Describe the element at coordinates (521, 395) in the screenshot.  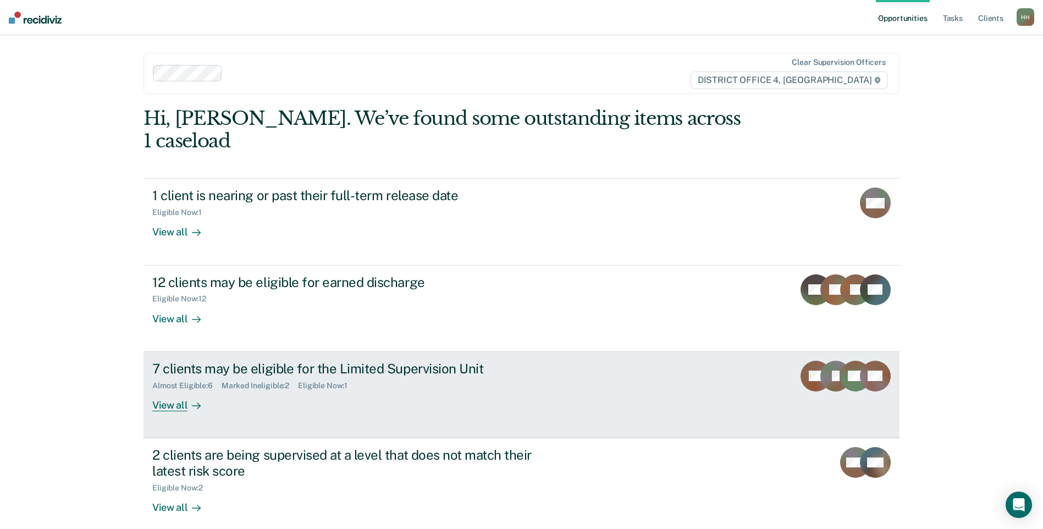
I see `a: 7 clients may be eligible for the Limited Supervision UnitAlmost Eligible:6Marked Ineligible:2Eli...` at that location.